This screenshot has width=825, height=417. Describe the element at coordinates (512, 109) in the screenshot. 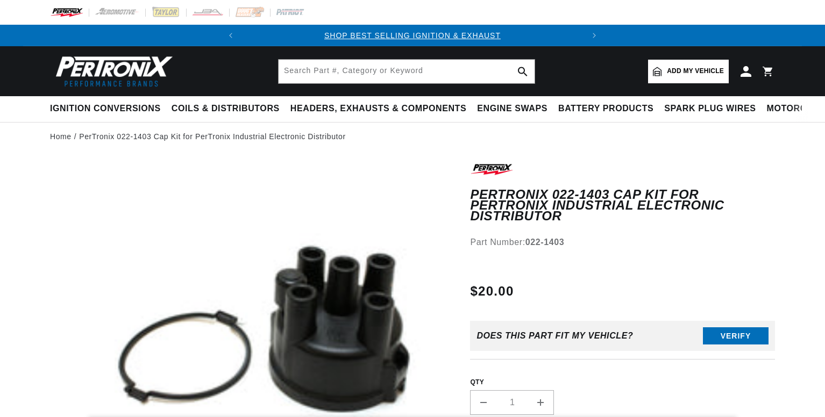

I see `span: Engine Swaps` at that location.